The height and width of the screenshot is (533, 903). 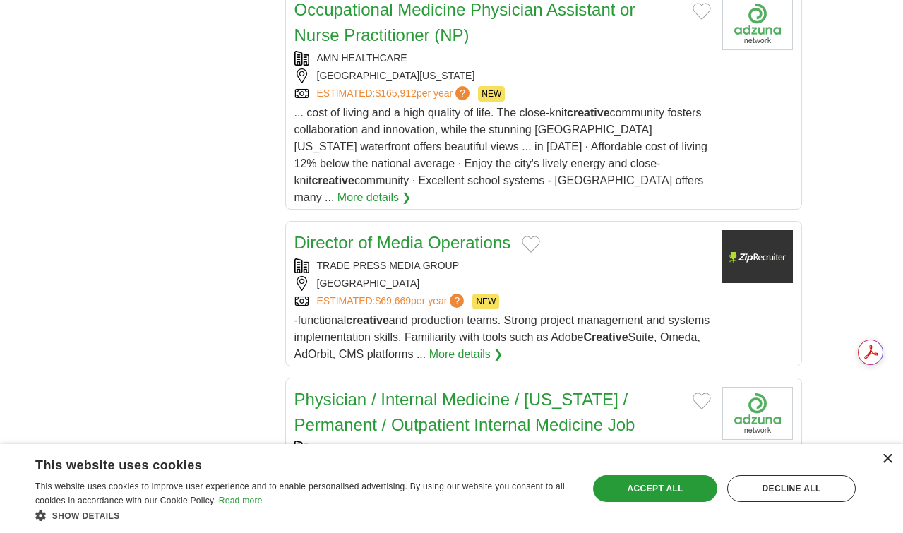 I want to click on div: Close, so click(x=887, y=459).